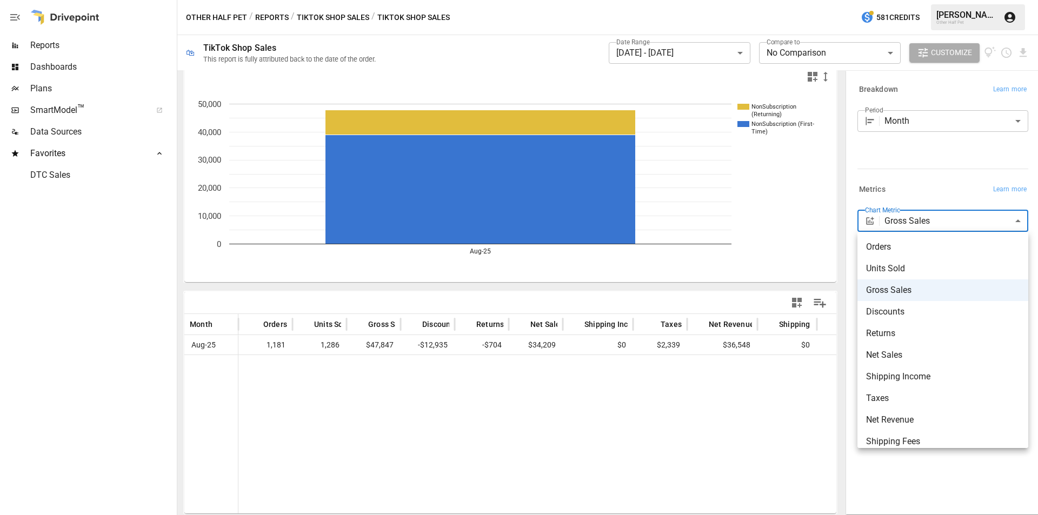 The width and height of the screenshot is (1038, 515). Describe the element at coordinates (942, 333) in the screenshot. I see `span: Returns` at that location.